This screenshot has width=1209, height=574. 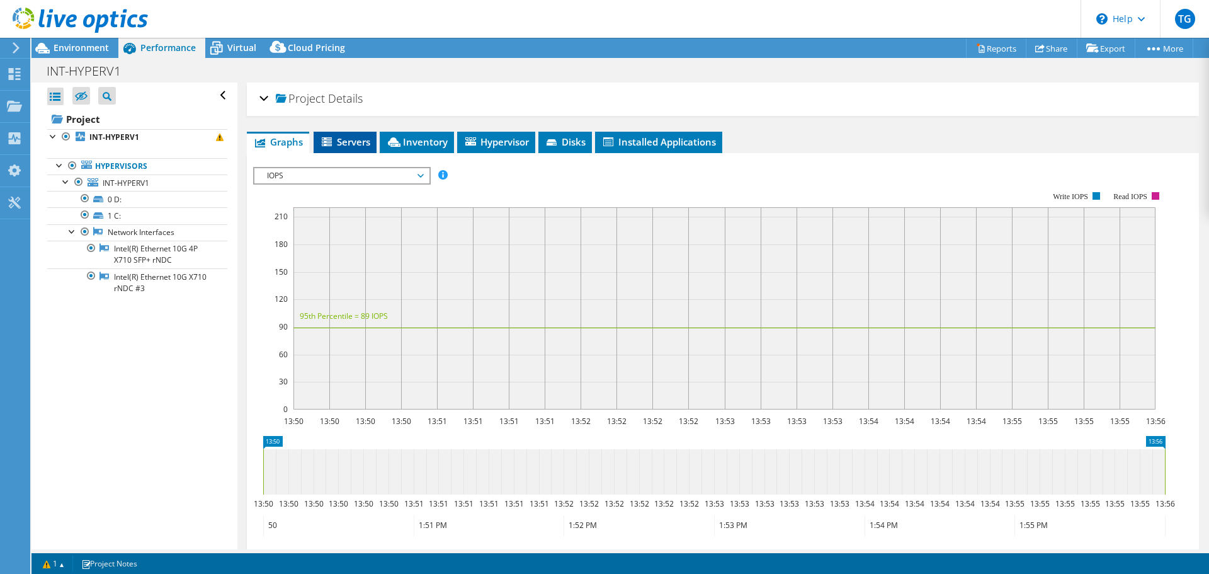 I want to click on b: INT-HYPERV1, so click(x=114, y=137).